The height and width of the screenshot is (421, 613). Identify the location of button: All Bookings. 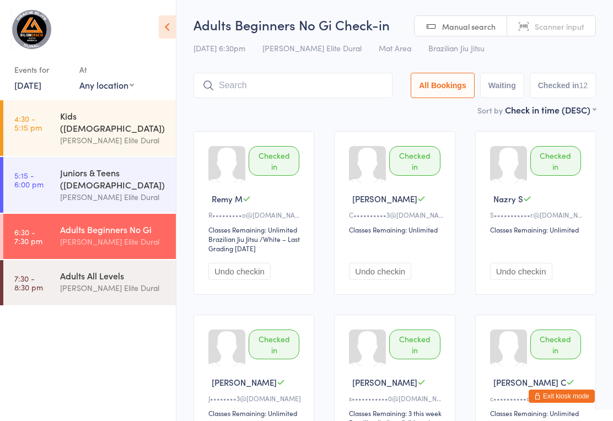
(443, 85).